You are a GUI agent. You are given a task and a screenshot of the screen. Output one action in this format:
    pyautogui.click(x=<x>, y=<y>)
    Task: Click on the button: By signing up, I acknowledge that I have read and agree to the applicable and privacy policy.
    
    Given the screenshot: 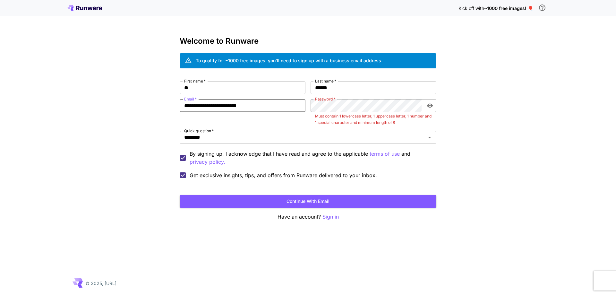 What is the action you would take?
    pyautogui.click(x=385, y=154)
    